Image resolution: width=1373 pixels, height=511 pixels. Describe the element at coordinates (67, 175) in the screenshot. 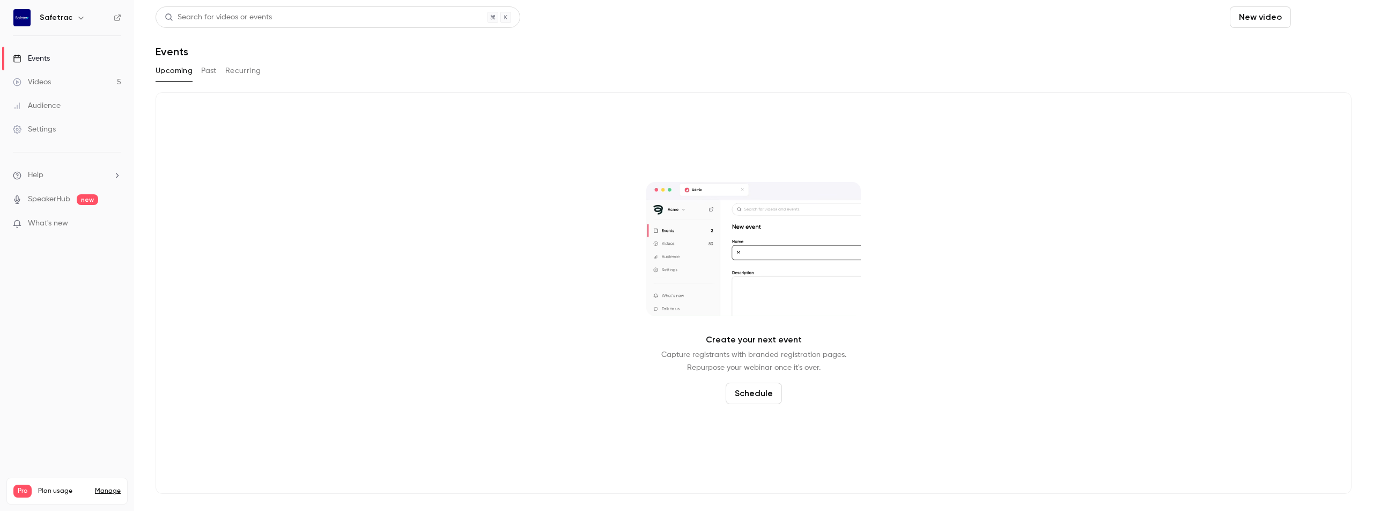

I see `li: help-dropdown-opener` at that location.